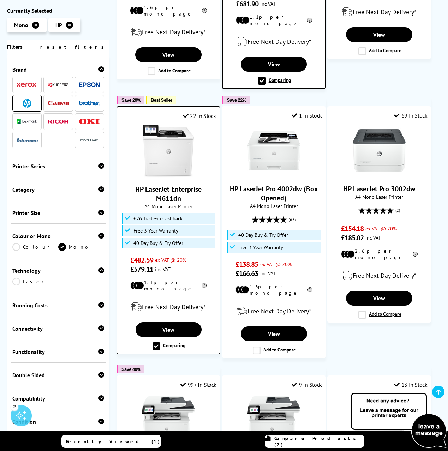 The image size is (448, 451). I want to click on span: (63), so click(292, 220).